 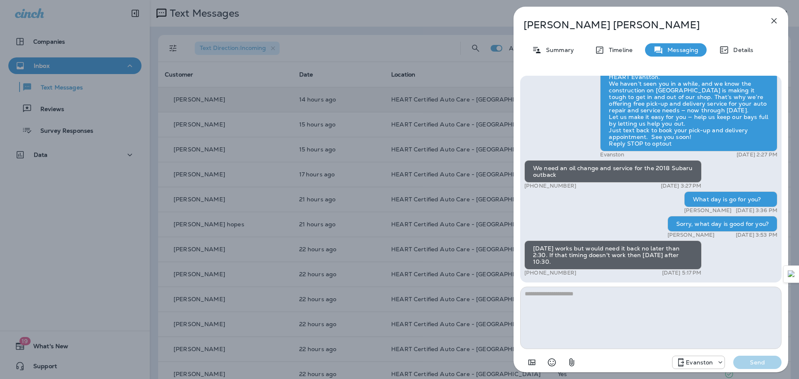 What do you see at coordinates (613, 171) in the screenshot?
I see `div: We need an oil change and service for the 2018 Subaru outback` at bounding box center [613, 171].